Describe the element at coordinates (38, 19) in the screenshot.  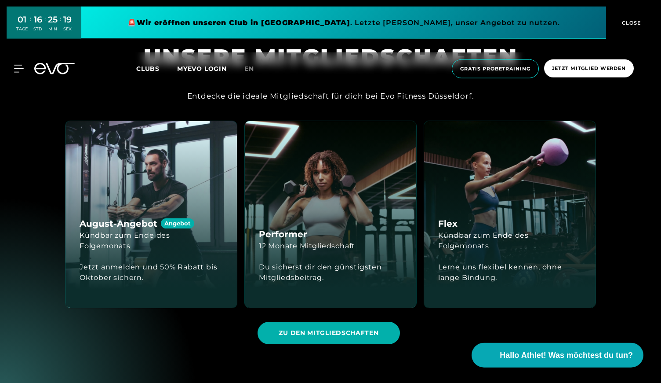
I see `div: 16` at that location.